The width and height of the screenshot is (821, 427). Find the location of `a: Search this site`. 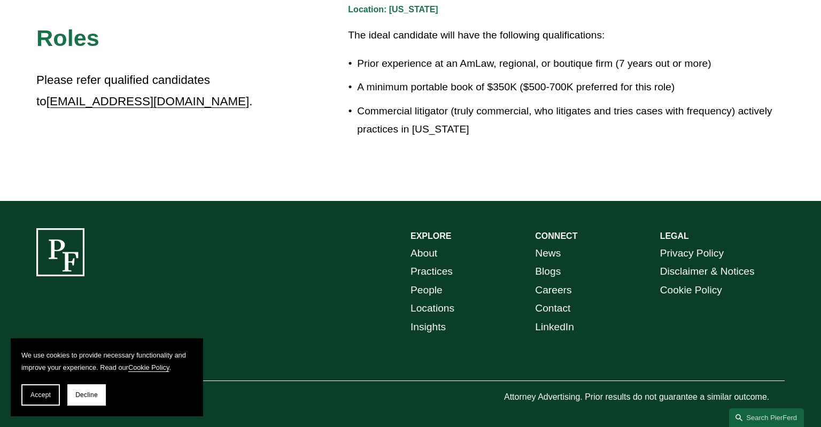

a: Search this site is located at coordinates (767, 418).